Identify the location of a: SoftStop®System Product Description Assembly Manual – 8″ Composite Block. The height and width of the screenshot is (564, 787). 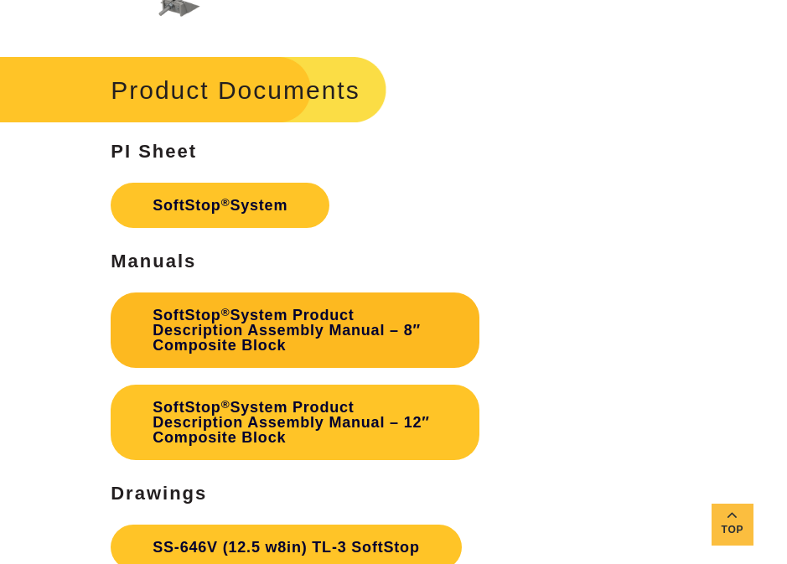
(295, 330).